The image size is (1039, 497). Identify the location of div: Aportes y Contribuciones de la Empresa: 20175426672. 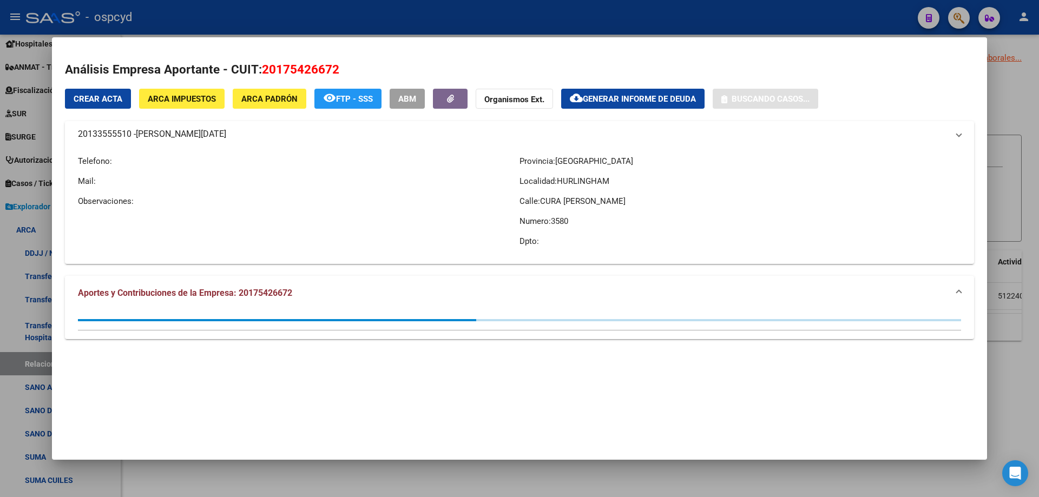
(520, 325).